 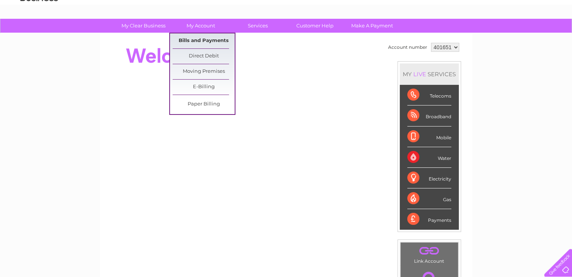 What do you see at coordinates (429, 74) in the screenshot?
I see `div: MY SERVICES` at bounding box center [429, 74].